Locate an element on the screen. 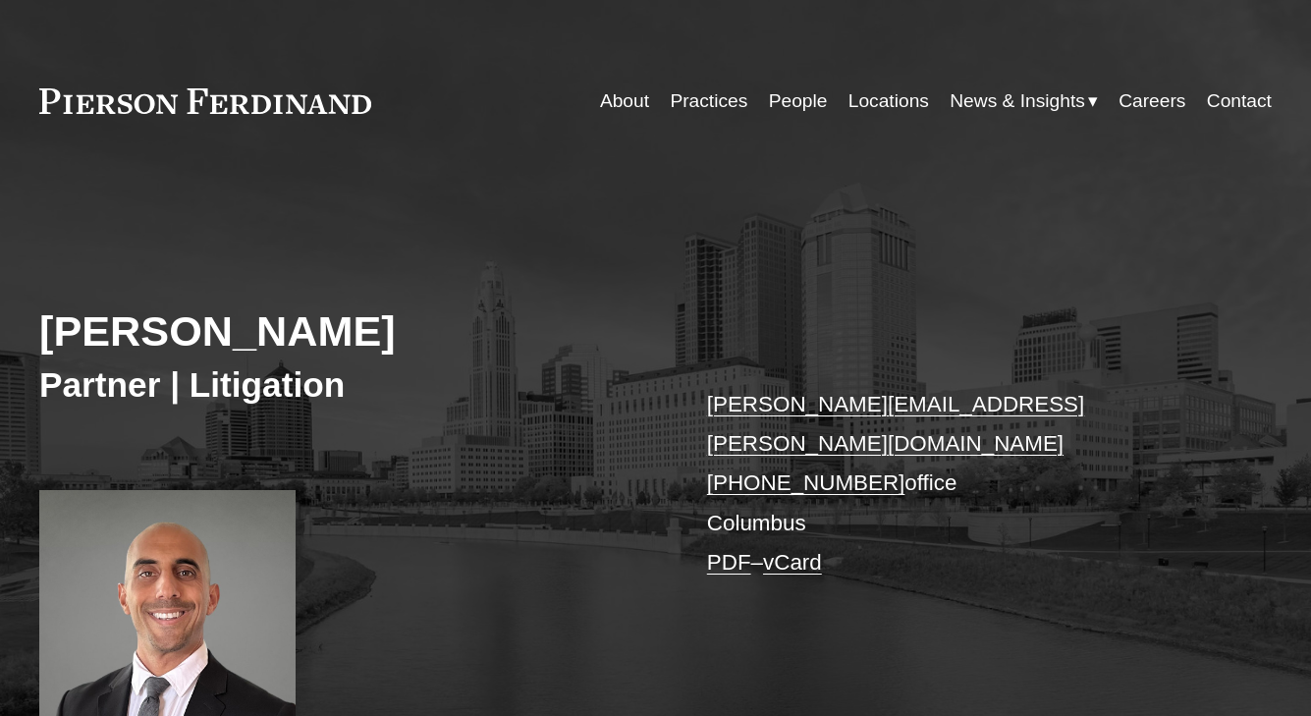  h3: Partner | Litigation is located at coordinates (347, 385).